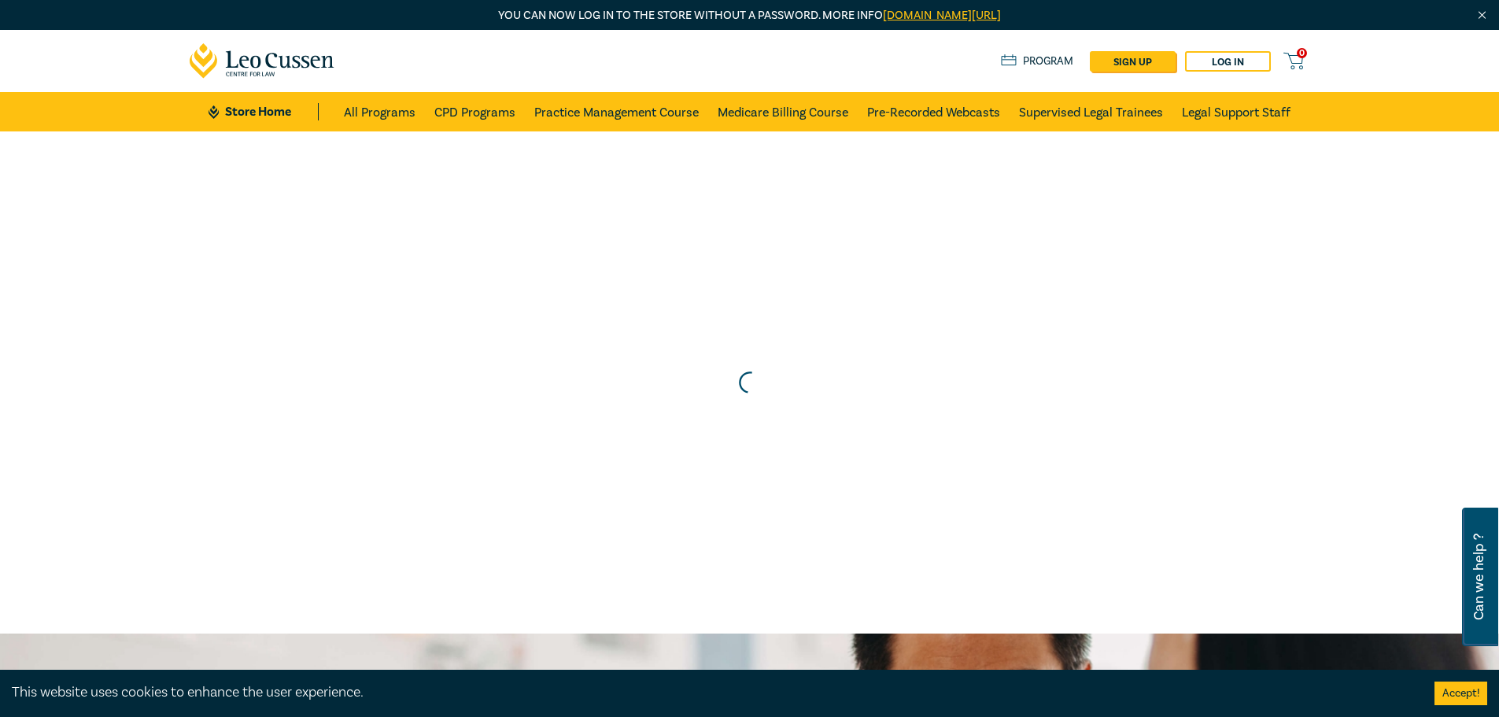 The height and width of the screenshot is (717, 1499). What do you see at coordinates (1479, 577) in the screenshot?
I see `span: Can we help ?` at bounding box center [1479, 577].